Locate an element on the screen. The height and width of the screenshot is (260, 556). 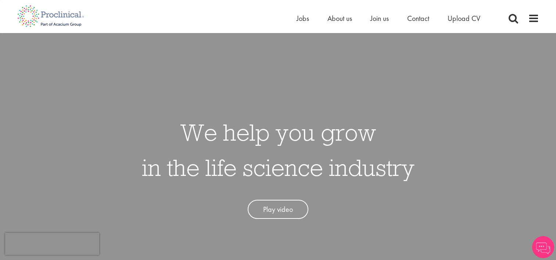
a: Contact is located at coordinates (418, 18).